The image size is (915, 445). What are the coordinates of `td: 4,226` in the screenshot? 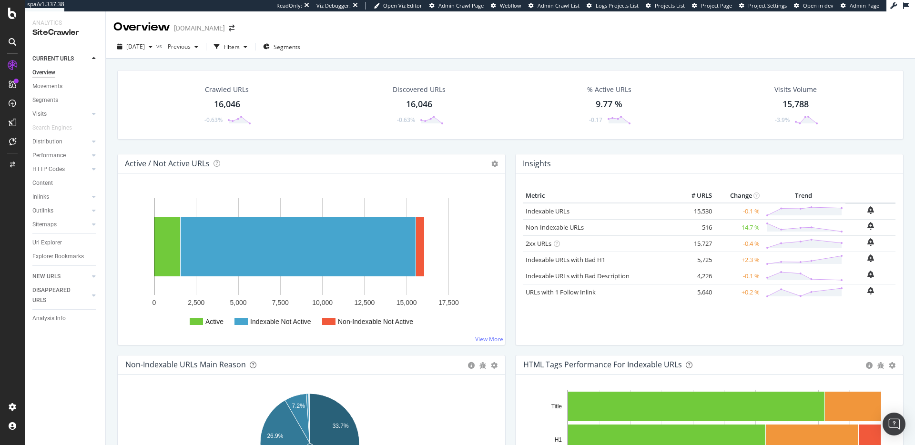 It's located at (695, 276).